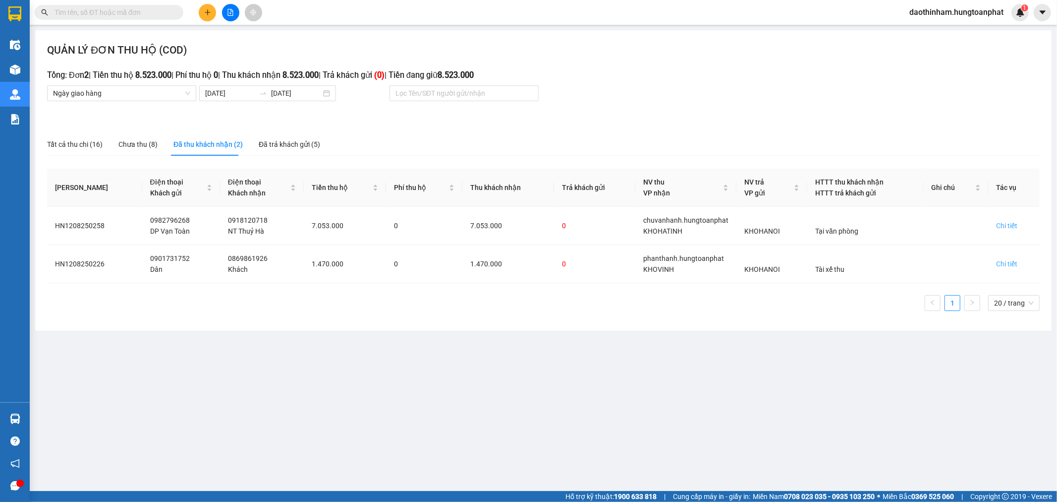 The image size is (1057, 502). I want to click on div: Tất cả thu chi (16), so click(75, 144).